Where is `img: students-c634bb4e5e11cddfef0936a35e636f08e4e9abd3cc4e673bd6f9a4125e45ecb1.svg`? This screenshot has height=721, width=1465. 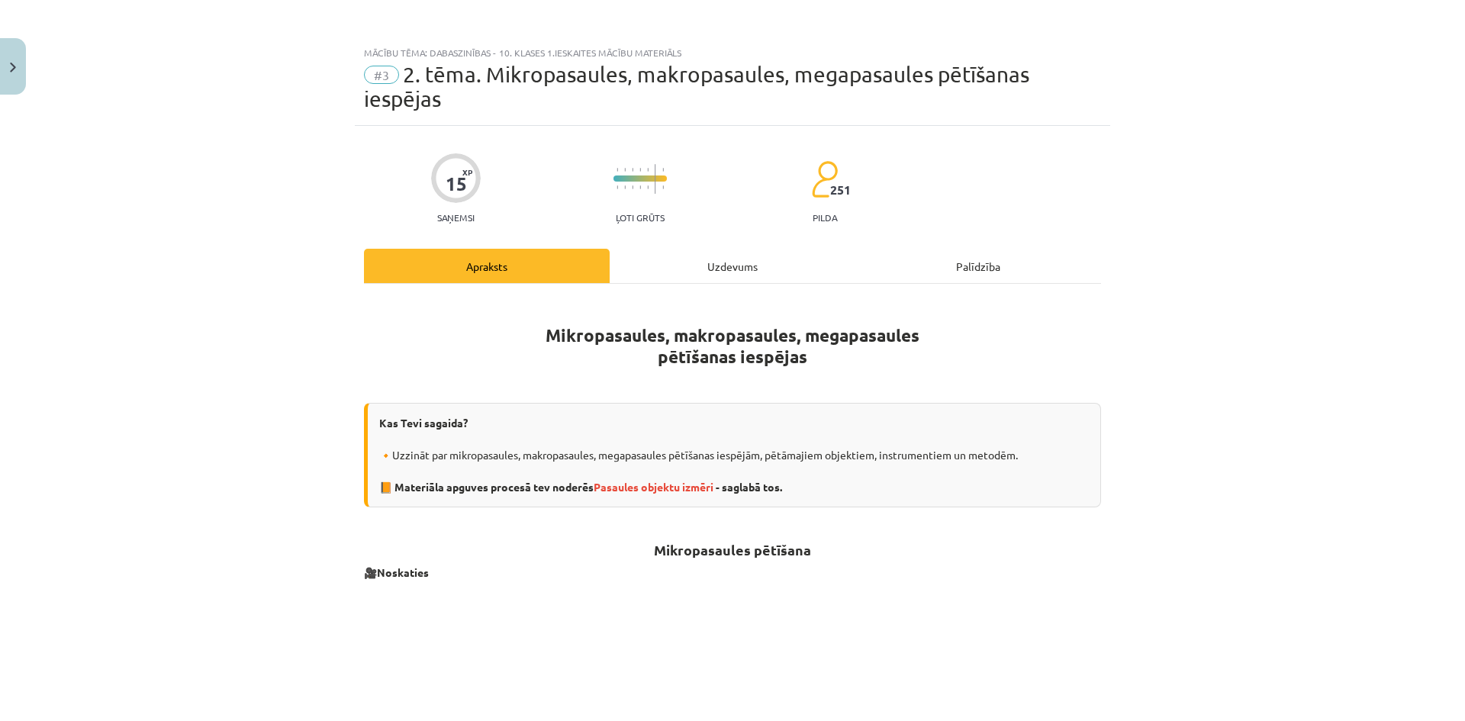 img: students-c634bb4e5e11cddfef0936a35e636f08e4e9abd3cc4e673bd6f9a4125e45ecb1.svg is located at coordinates (824, 179).